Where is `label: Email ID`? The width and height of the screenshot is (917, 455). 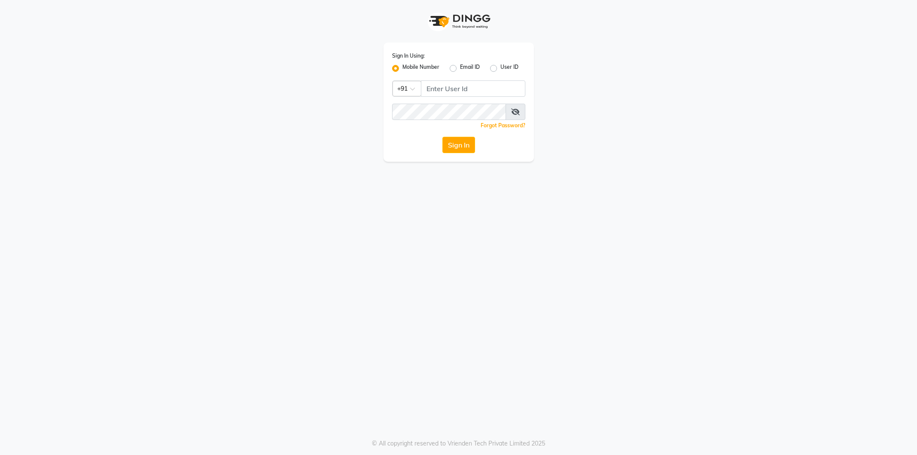 label: Email ID is located at coordinates (470, 68).